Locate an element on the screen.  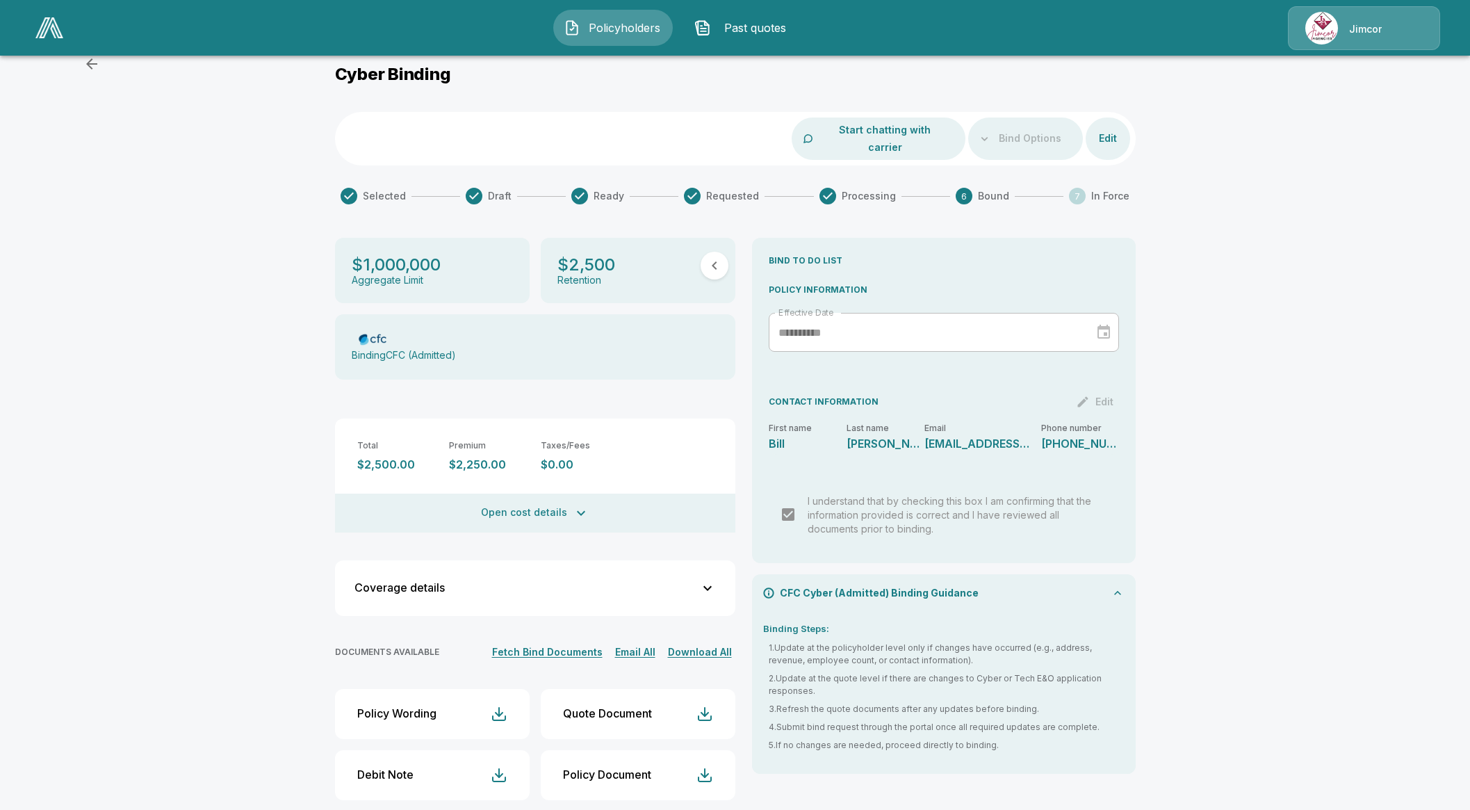
p: Total is located at coordinates (398, 445).